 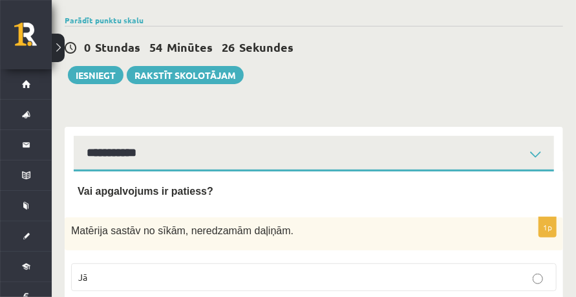 What do you see at coordinates (156, 47) in the screenshot?
I see `span: 54` at bounding box center [156, 47].